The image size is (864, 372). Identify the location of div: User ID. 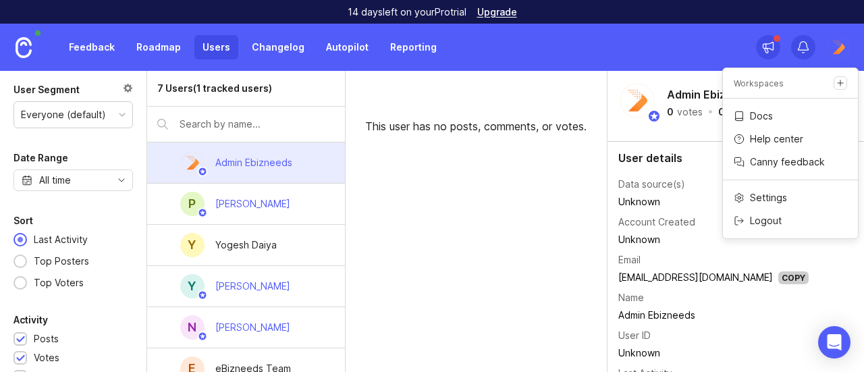
(635, 336).